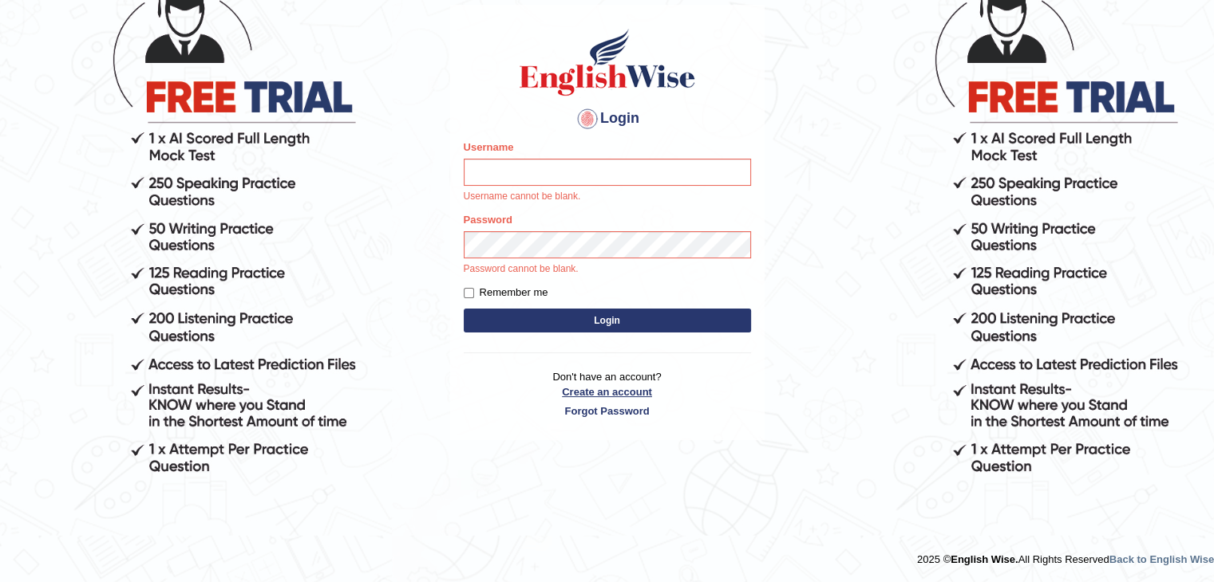 The height and width of the screenshot is (582, 1214). I want to click on h4: Login, so click(607, 119).